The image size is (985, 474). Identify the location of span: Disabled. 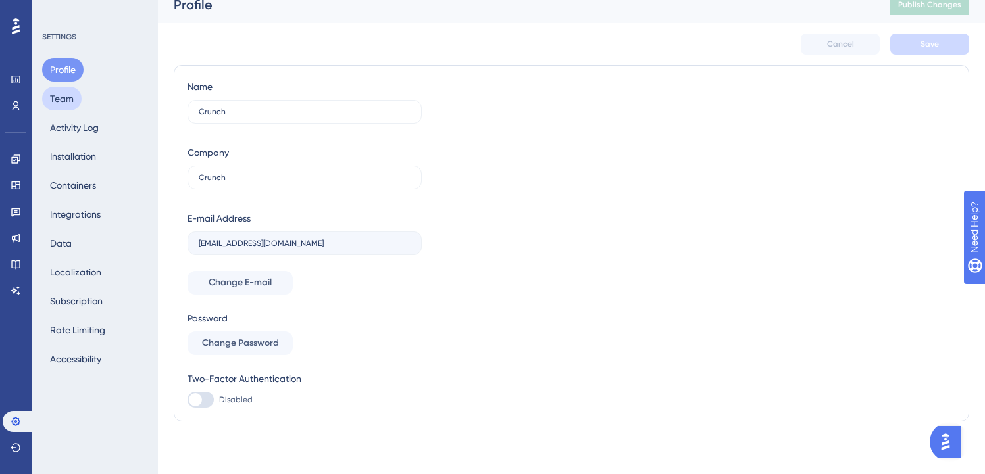
(235, 400).